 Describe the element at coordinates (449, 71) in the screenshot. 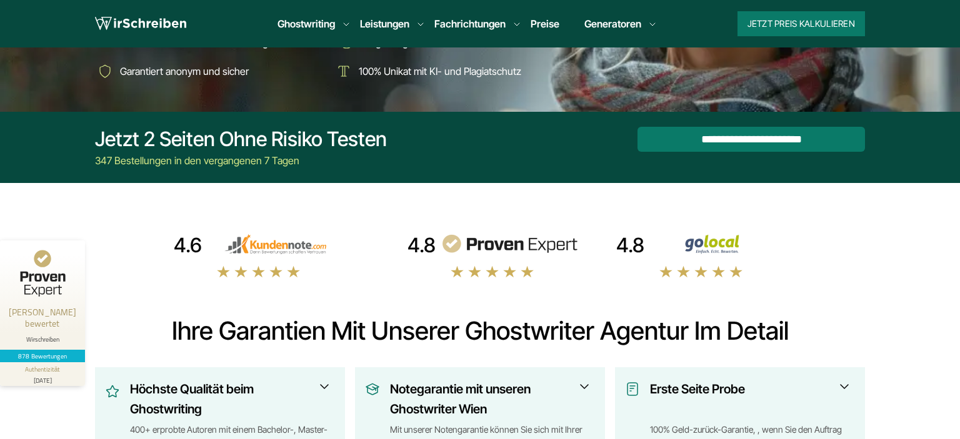

I see `li: 100% Unikat mit KI- und Plagiatschutz` at that location.